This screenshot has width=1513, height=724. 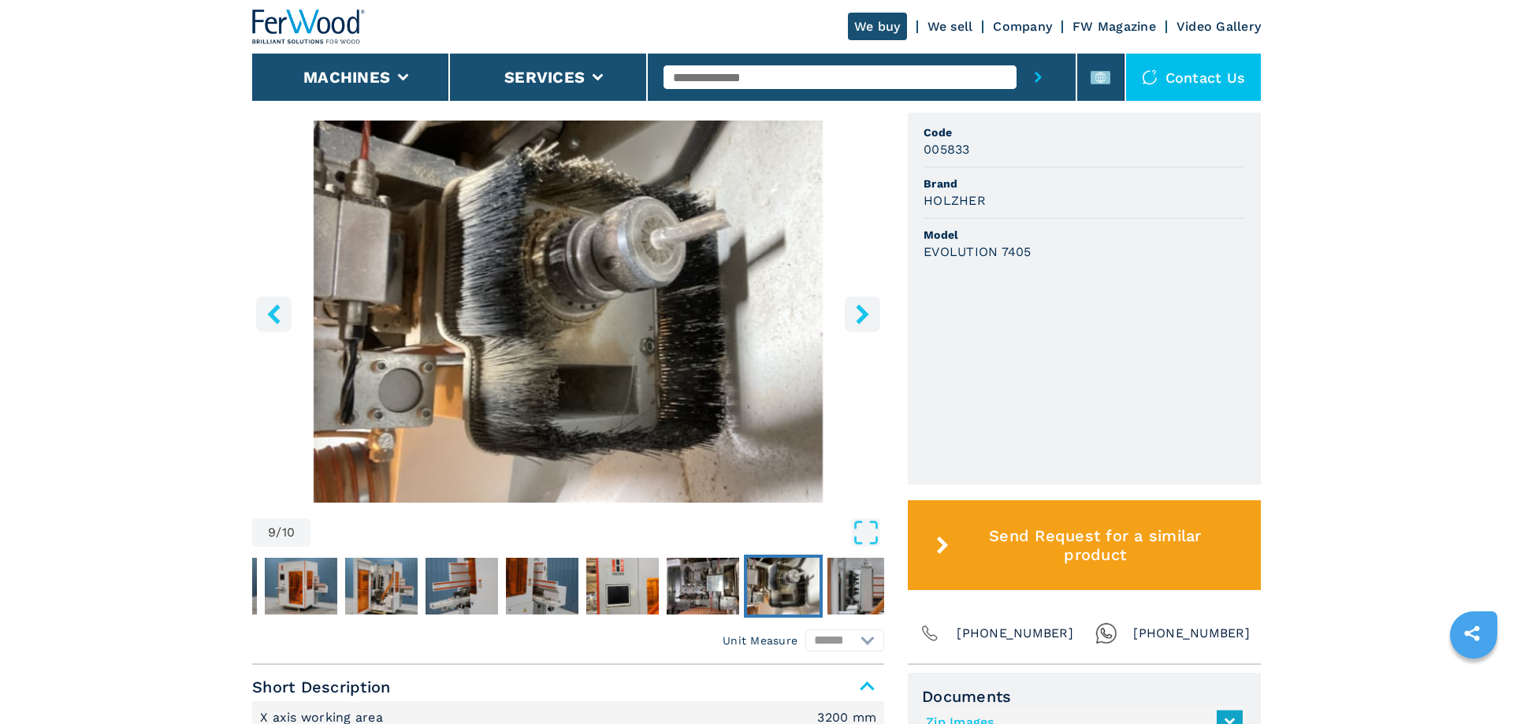 What do you see at coordinates (930, 633) in the screenshot?
I see `img: Phone` at bounding box center [930, 633].